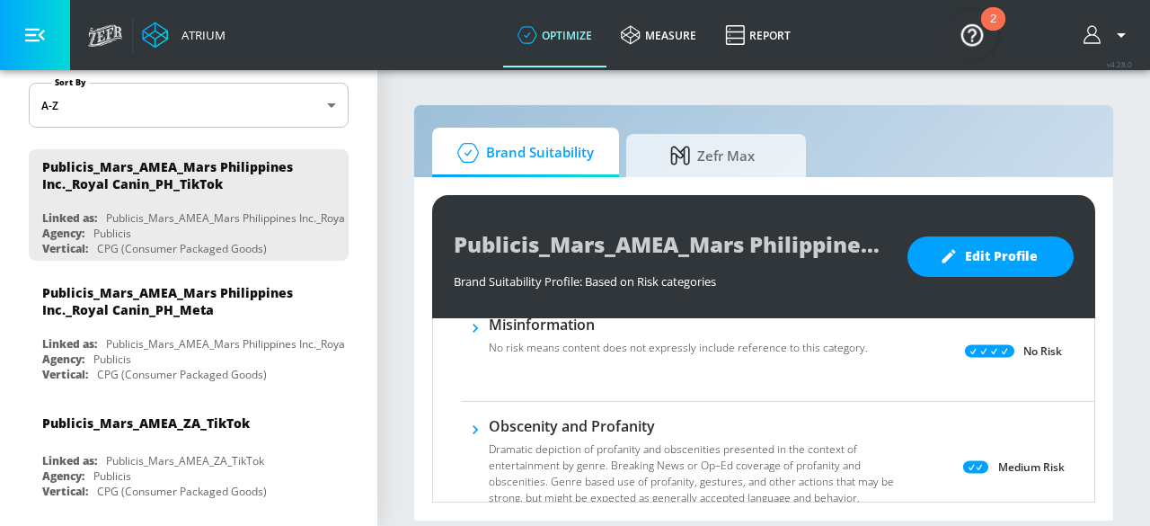 The image size is (1150, 526). Describe the element at coordinates (1032, 466) in the screenshot. I see `p: Medium Risk` at that location.